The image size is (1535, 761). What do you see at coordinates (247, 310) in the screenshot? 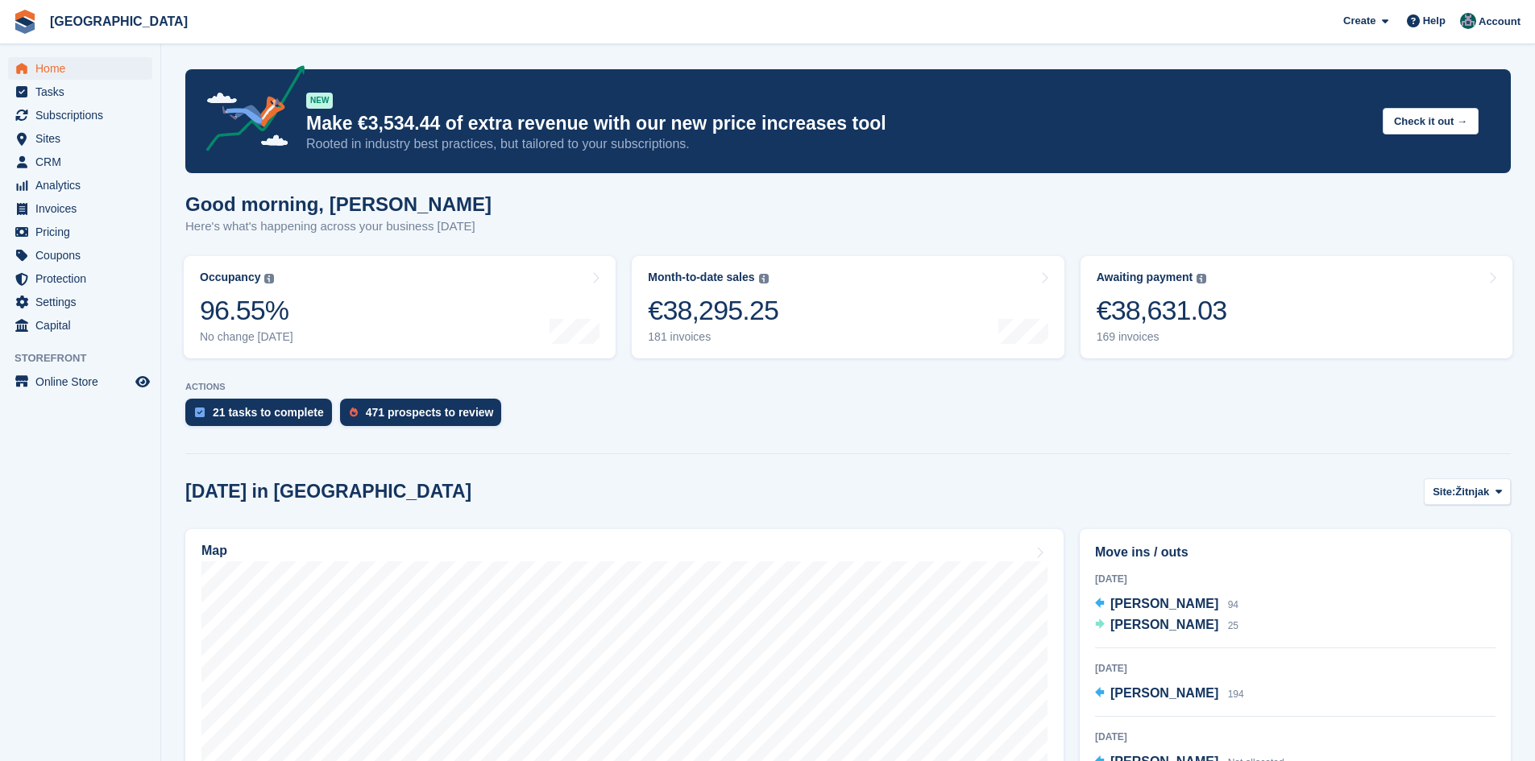
I see `div: 96.55%` at bounding box center [247, 310].